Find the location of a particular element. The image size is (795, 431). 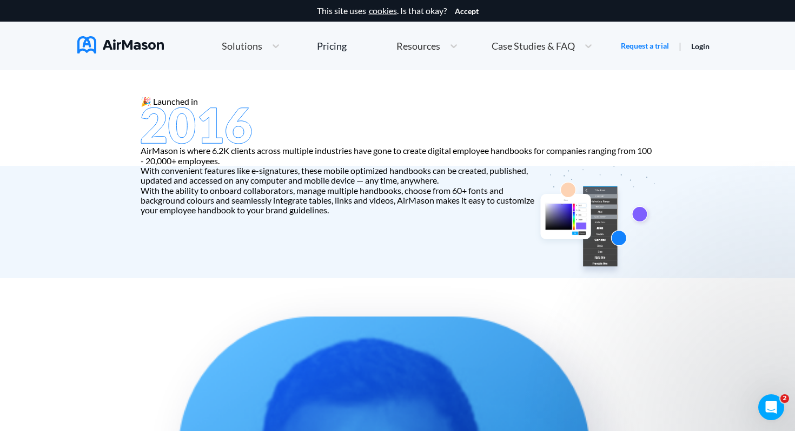

button: Accept cookies is located at coordinates (467, 11).